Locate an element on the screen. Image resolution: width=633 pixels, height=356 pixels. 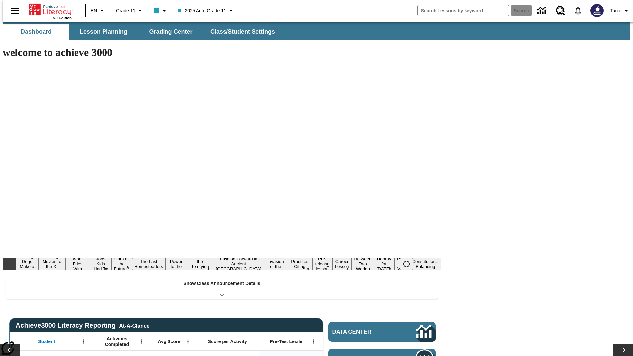
button: Slide 6 The Last Homesteaders is located at coordinates (149, 264).